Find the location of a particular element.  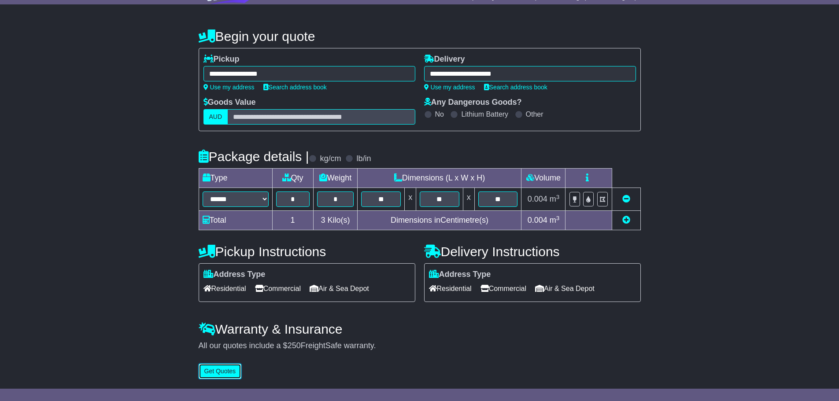

div: All our quotes include a $ FreightSafe warranty. is located at coordinates (420, 346).